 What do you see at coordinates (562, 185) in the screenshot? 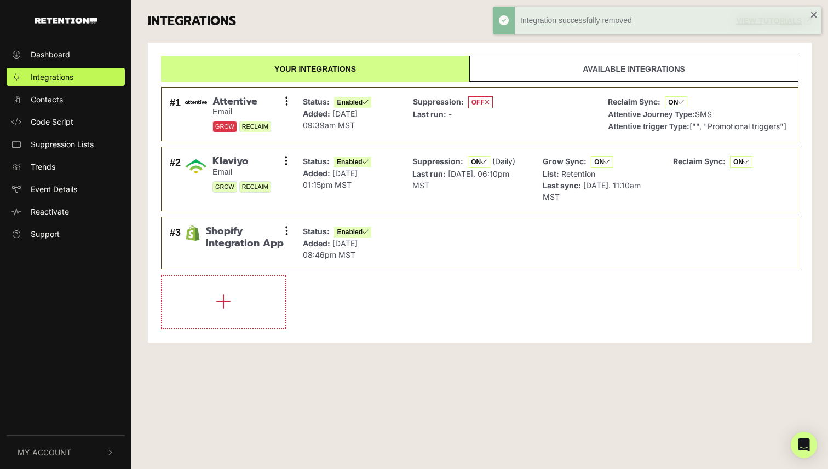
I see `strong: Last sync:` at bounding box center [562, 185].